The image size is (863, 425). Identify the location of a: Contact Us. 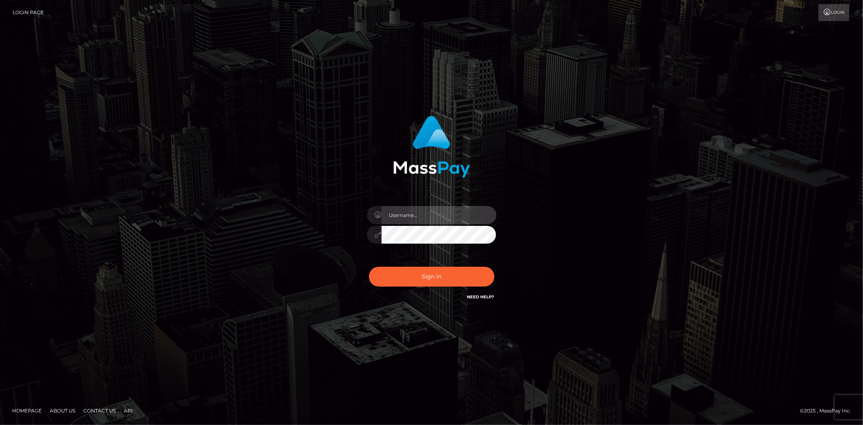
(99, 410).